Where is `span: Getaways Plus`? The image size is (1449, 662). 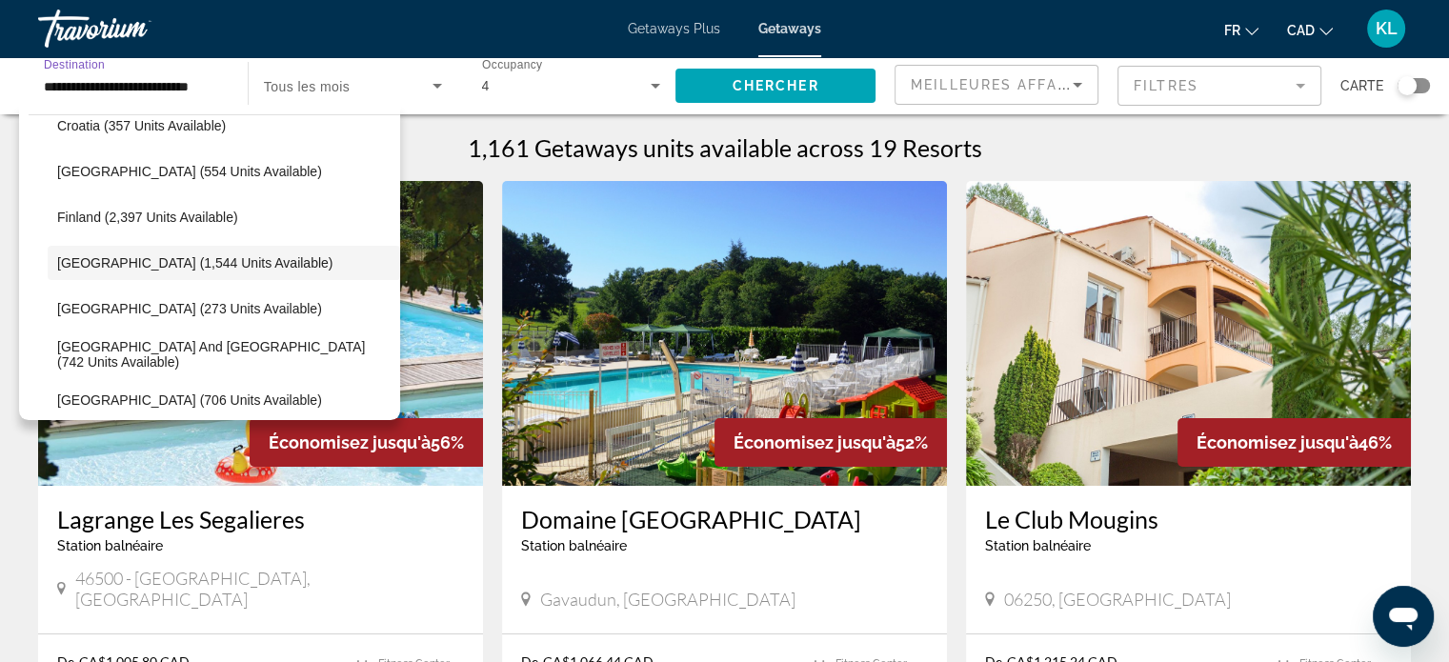 span: Getaways Plus is located at coordinates (673, 29).